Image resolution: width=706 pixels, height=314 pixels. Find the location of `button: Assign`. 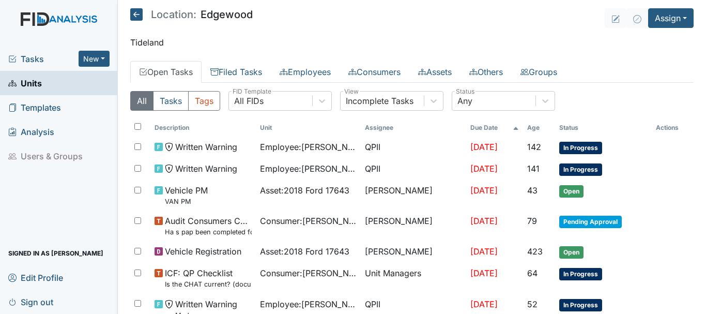

button: Assign is located at coordinates (670, 18).